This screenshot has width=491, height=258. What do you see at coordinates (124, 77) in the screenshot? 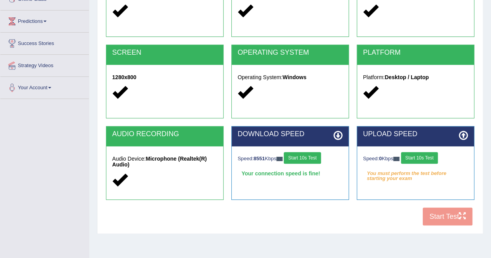
I see `strong: 1280x800` at bounding box center [124, 77].